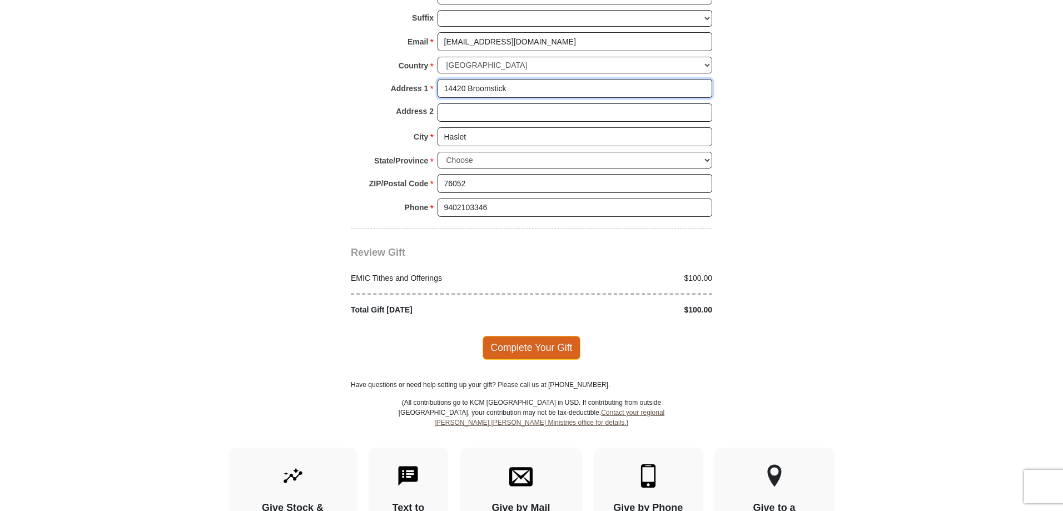 Image resolution: width=1063 pixels, height=511 pixels. Describe the element at coordinates (775, 476) in the screenshot. I see `img: other-region` at that location.